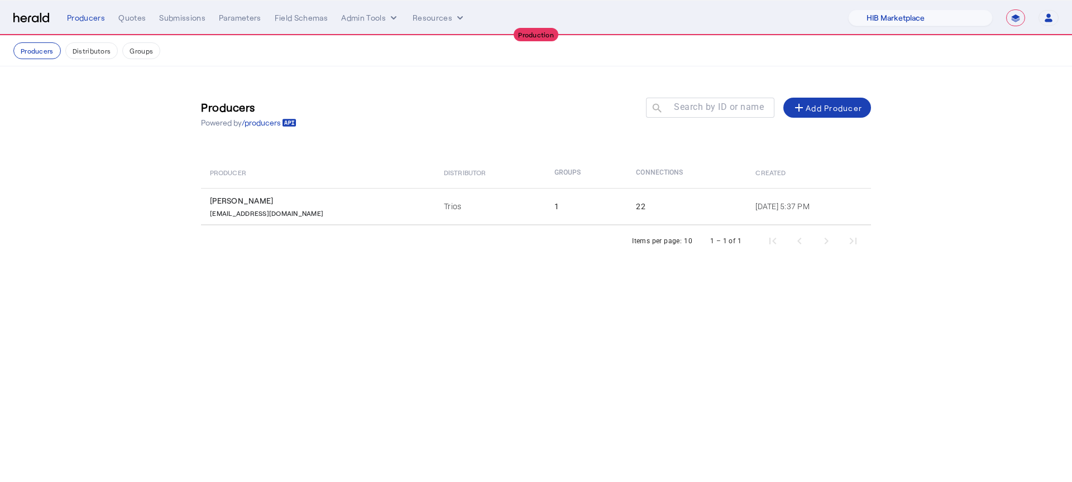 The image size is (1072, 482). What do you see at coordinates (86, 18) in the screenshot?
I see `div: Producers` at bounding box center [86, 18].